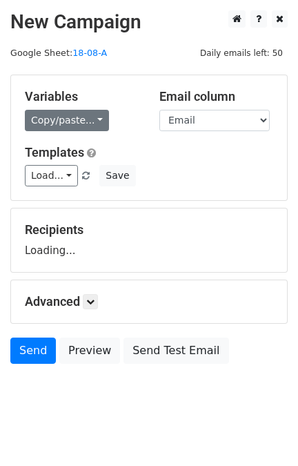 This screenshot has height=466, width=298. Describe the element at coordinates (216, 97) in the screenshot. I see `h5: Email column` at that location.